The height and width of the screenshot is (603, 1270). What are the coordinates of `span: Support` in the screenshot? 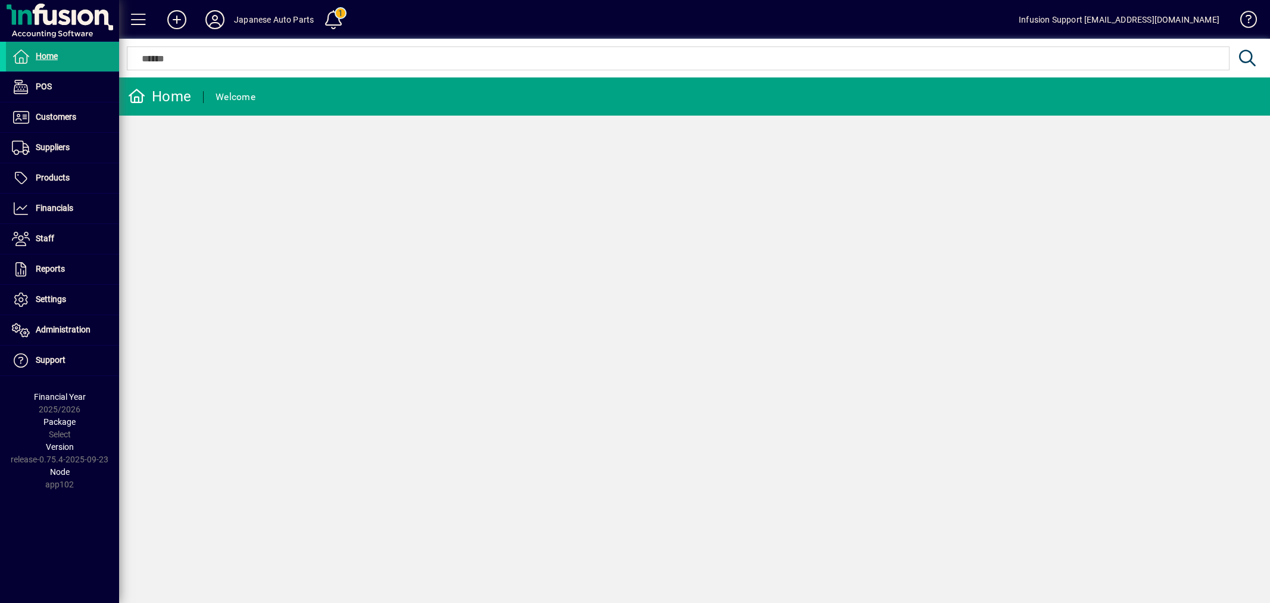 It's located at (51, 360).